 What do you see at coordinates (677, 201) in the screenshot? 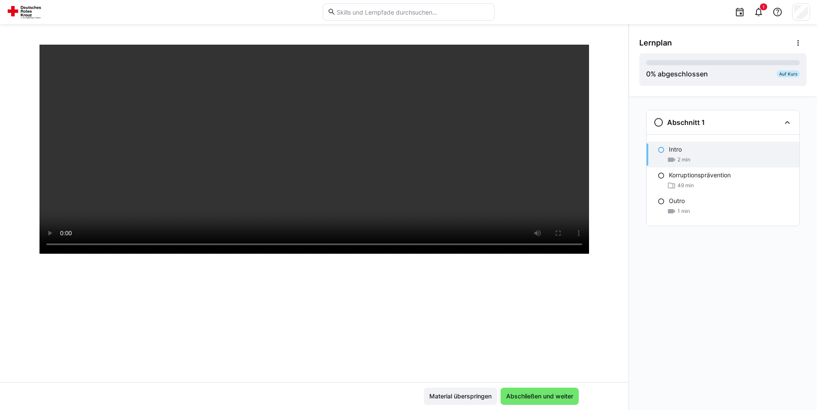
I see `p: Outro` at bounding box center [677, 201].